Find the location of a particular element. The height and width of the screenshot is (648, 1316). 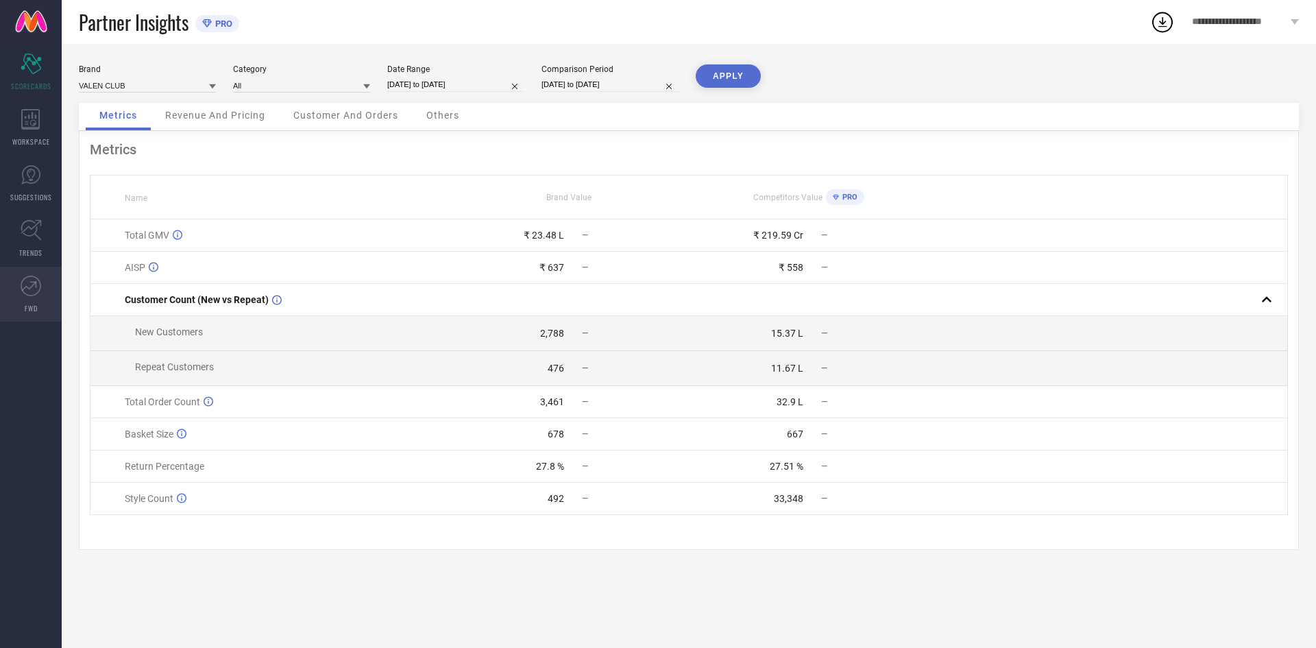

div: Brand is located at coordinates (147, 69).